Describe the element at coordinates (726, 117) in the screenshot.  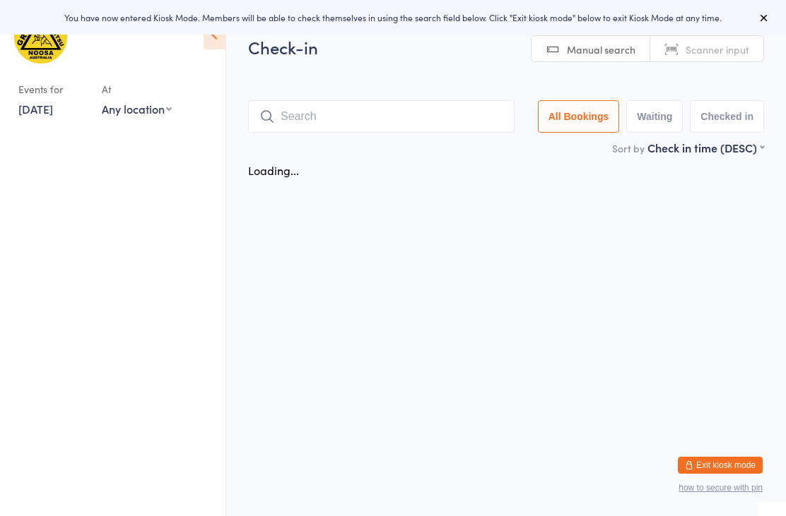
I see `button: Checked in` at that location.